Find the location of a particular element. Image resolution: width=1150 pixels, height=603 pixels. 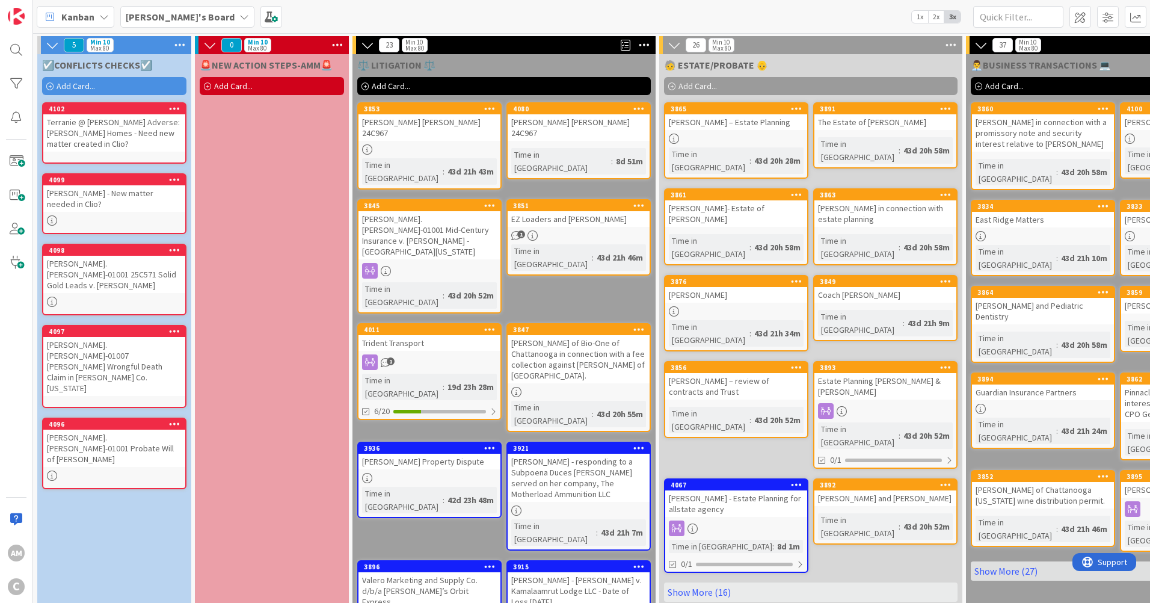

div: 43d 21h 9m is located at coordinates (929, 323).